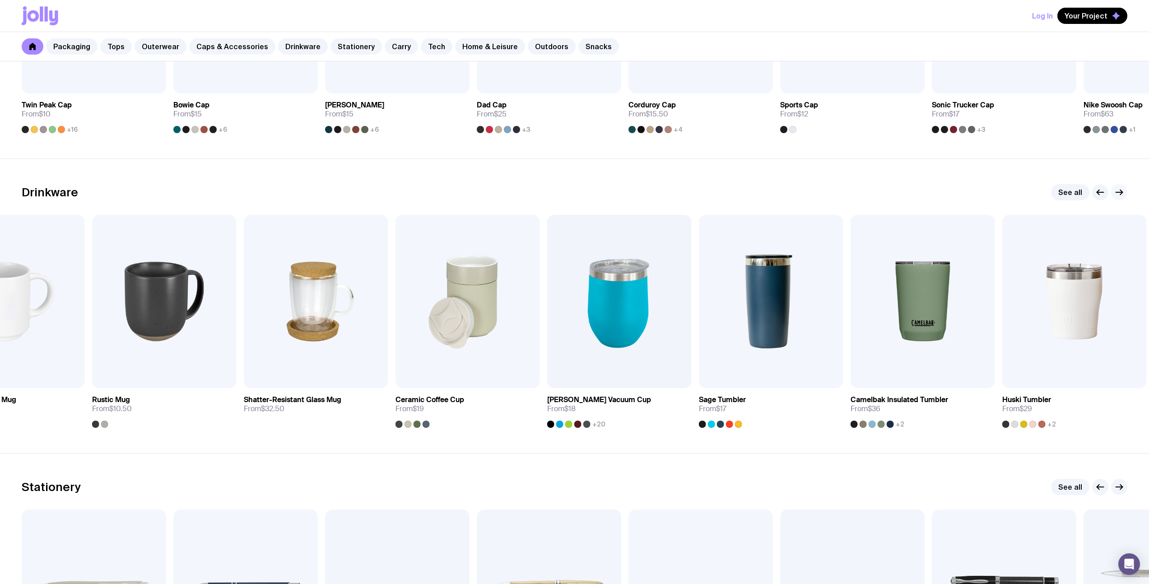 The image size is (1149, 584). What do you see at coordinates (570, 409) in the screenshot?
I see `span: $18` at bounding box center [570, 409].